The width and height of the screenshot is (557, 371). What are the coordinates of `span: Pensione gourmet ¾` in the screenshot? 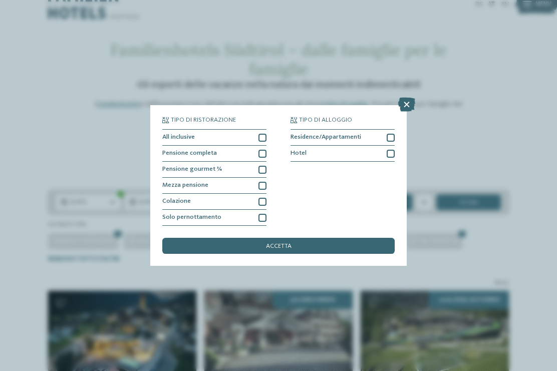 It's located at (192, 169).